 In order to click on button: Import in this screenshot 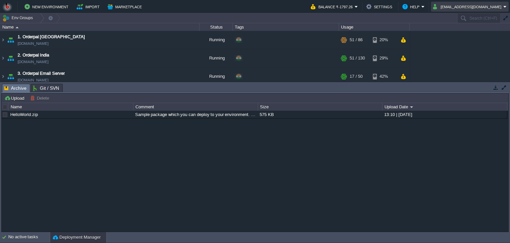, I will do `click(89, 7)`.